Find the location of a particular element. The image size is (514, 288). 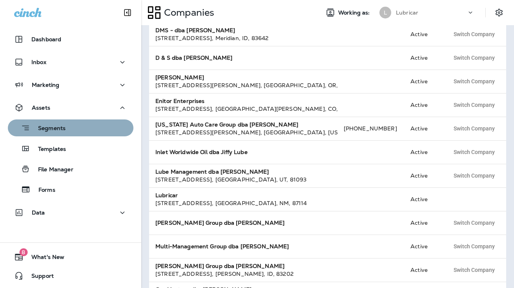

button: Data is located at coordinates (71, 212).